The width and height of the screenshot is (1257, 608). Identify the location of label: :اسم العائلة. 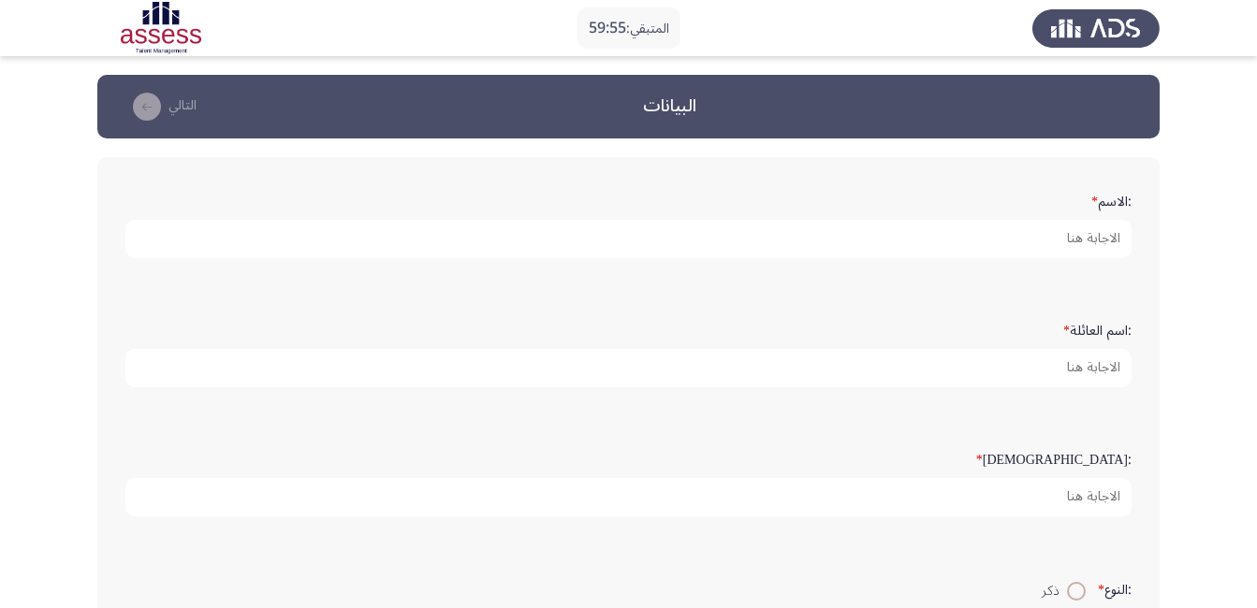
(1097, 331).